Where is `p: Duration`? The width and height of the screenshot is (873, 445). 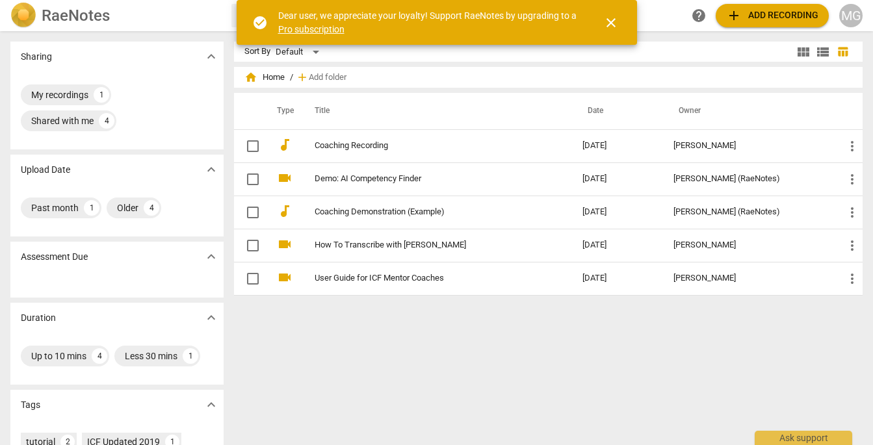
p: Duration is located at coordinates (38, 318).